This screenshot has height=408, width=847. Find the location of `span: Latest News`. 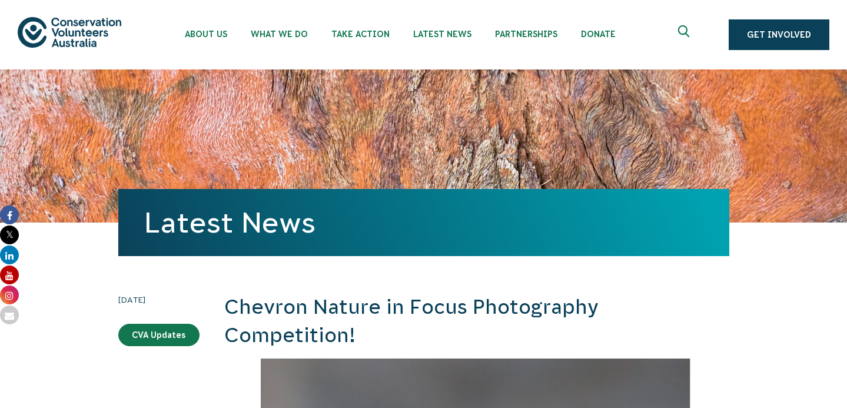

span: Latest News is located at coordinates (442, 34).